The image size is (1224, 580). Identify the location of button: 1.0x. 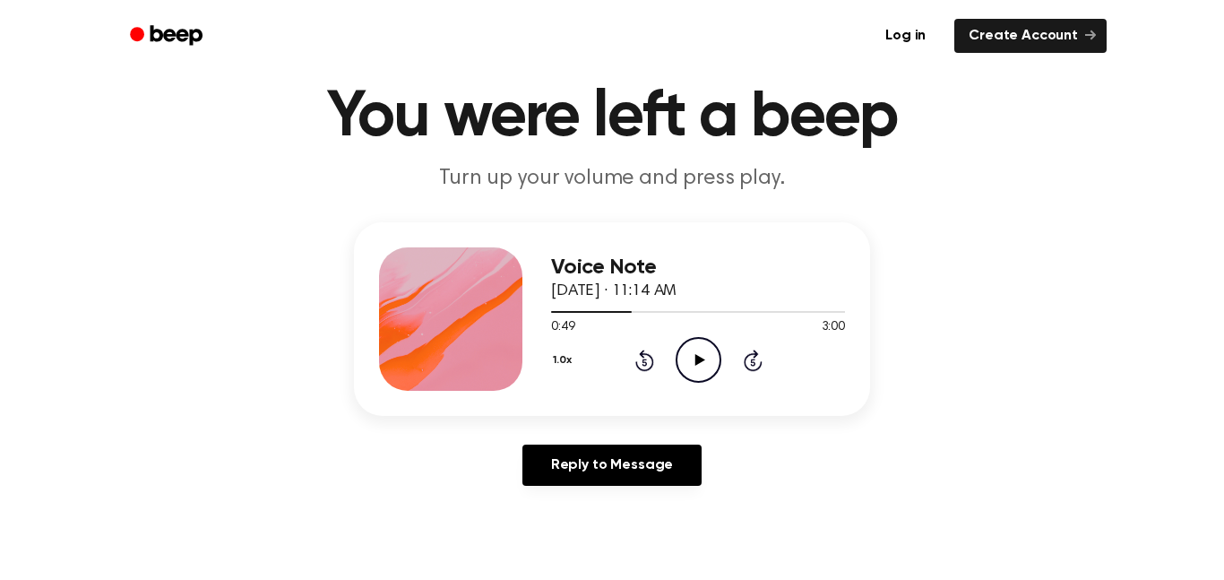
(564, 360).